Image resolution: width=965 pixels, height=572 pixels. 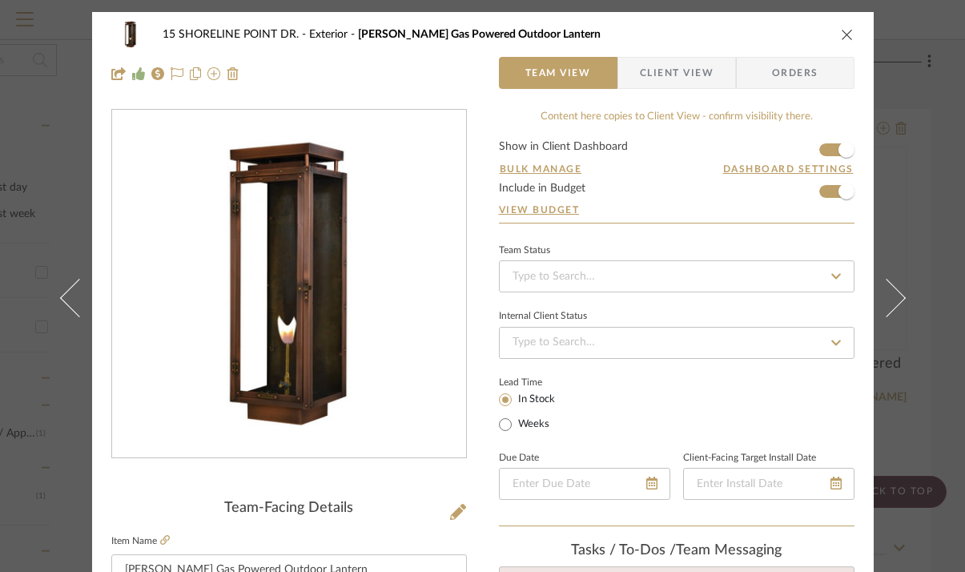 I want to click on div: Content here copies to Client View - confirm visibility there., so click(x=677, y=117).